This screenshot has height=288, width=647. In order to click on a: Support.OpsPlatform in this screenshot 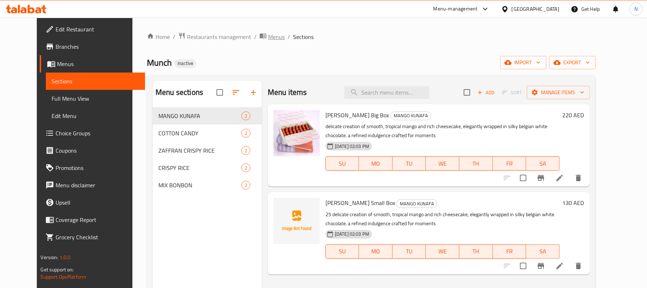, I will do `click(63, 277)`.